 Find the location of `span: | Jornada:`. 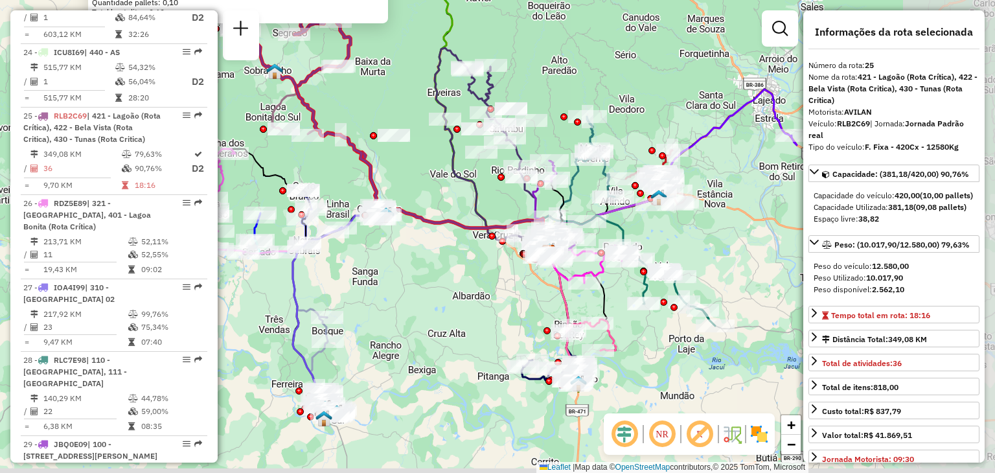

span: | Jornada: is located at coordinates (886, 129).